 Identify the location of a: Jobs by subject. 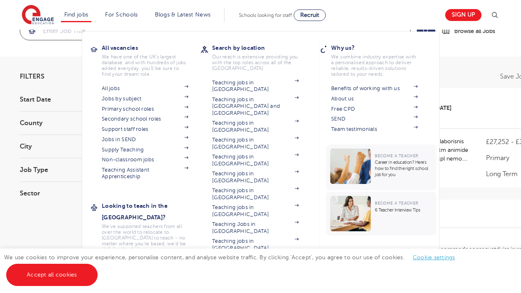
(145, 99).